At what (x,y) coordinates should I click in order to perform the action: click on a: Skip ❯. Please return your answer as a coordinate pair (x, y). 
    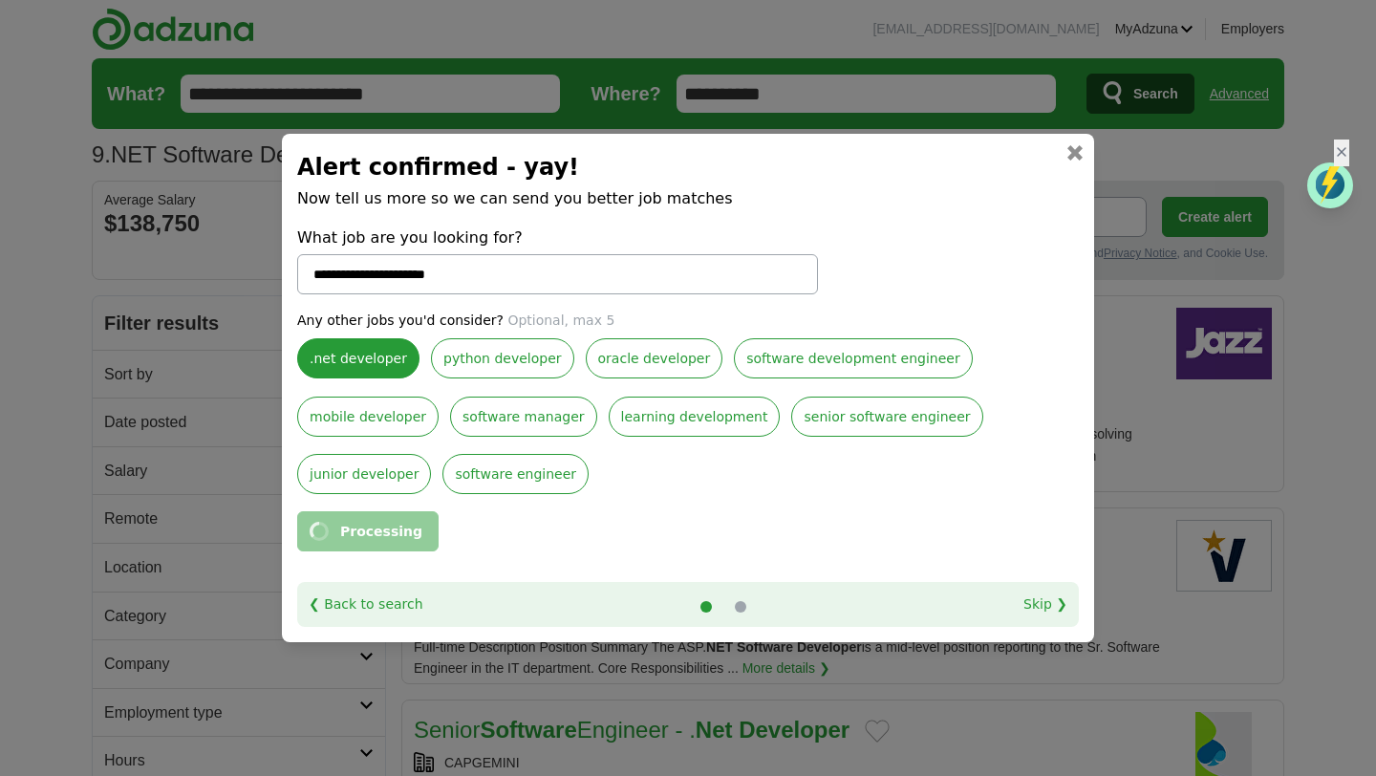
    Looking at the image, I should click on (1045, 604).